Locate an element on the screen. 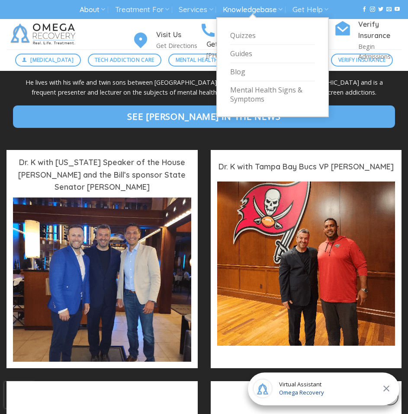 The width and height of the screenshot is (408, 414). p: Begin Admissions is located at coordinates (380, 51).